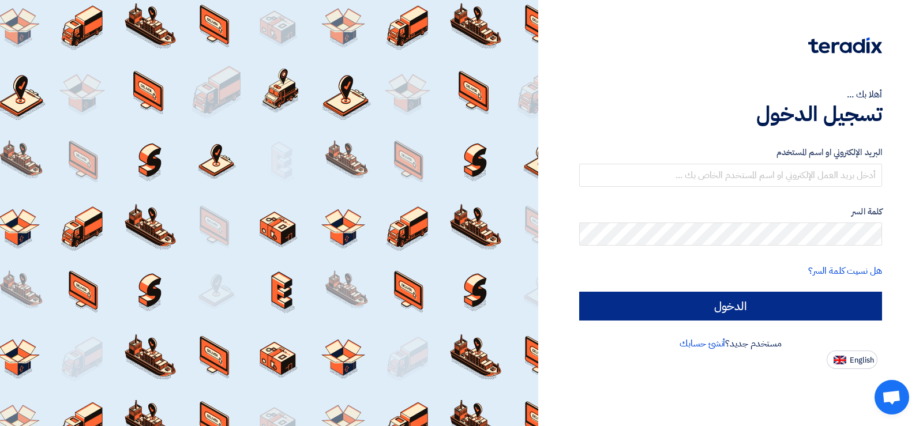 The height and width of the screenshot is (426, 923). Describe the element at coordinates (892, 397) in the screenshot. I see `a: دردشة مفتوحة` at that location.